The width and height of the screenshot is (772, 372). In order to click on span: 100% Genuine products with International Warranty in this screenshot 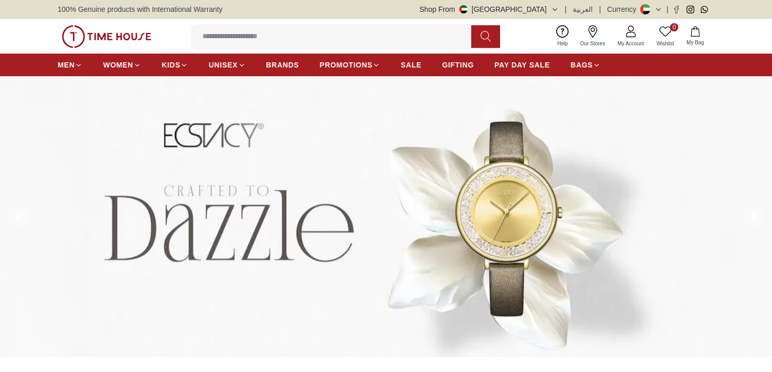, I will do `click(140, 9)`.